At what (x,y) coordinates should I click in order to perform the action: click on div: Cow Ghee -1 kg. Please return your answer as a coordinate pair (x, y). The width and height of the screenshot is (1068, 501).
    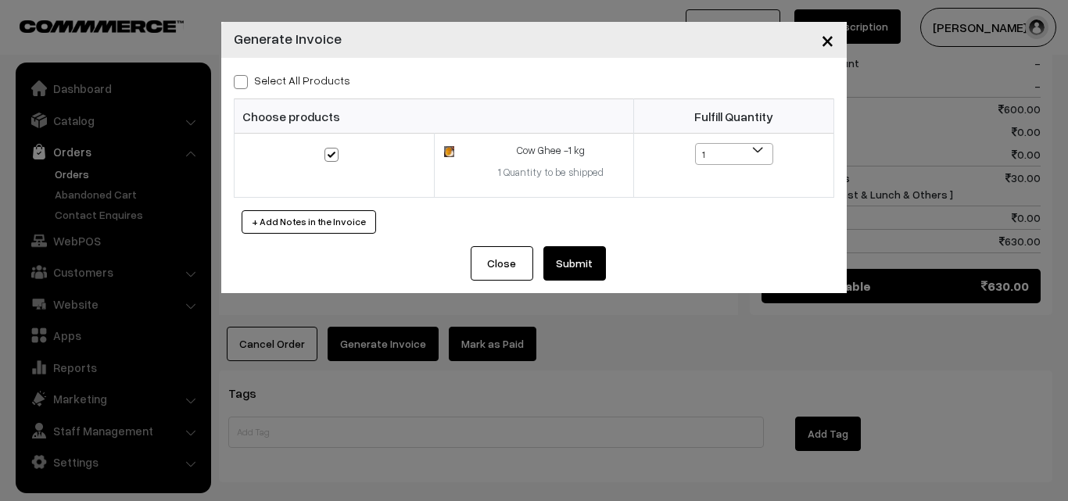
    Looking at the image, I should click on (550, 151).